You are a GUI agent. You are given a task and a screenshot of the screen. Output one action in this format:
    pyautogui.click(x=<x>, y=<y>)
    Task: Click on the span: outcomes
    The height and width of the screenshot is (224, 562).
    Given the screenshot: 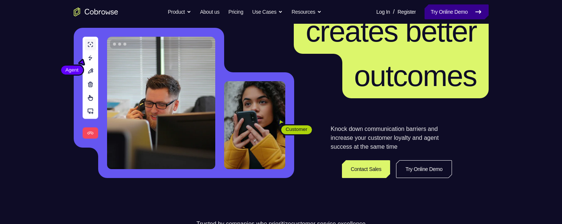 What is the action you would take?
    pyautogui.click(x=415, y=76)
    